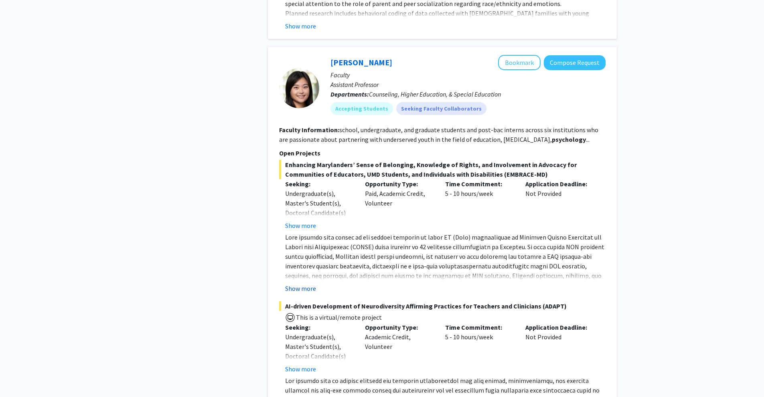 This screenshot has height=397, width=764. What do you see at coordinates (441, 109) in the screenshot?
I see `mat-chip: Seeking Faculty Collaborators` at bounding box center [441, 109].